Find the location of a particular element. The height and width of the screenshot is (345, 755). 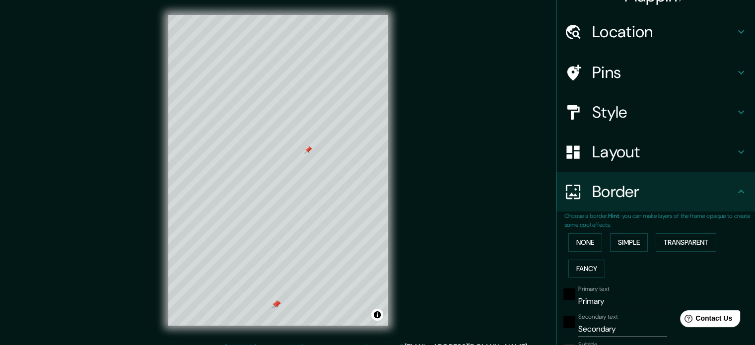

h4: Location is located at coordinates (664, 32).